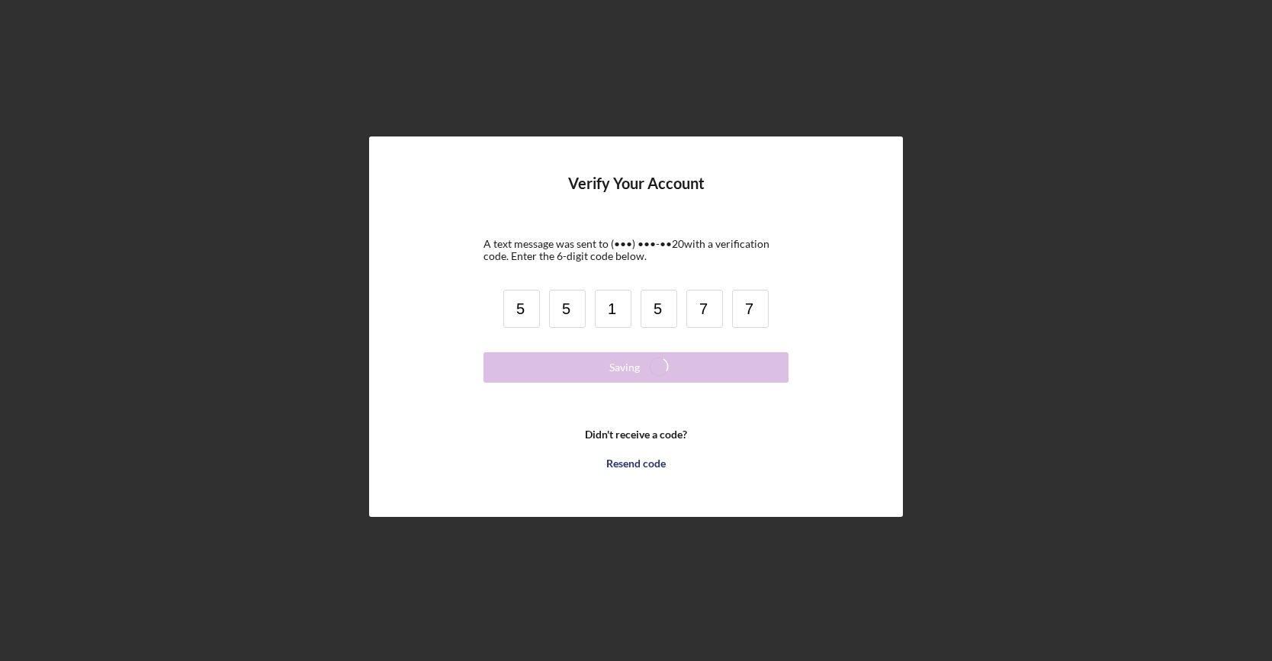 This screenshot has width=1272, height=661. Describe the element at coordinates (636, 464) in the screenshot. I see `button: Resend code` at that location.